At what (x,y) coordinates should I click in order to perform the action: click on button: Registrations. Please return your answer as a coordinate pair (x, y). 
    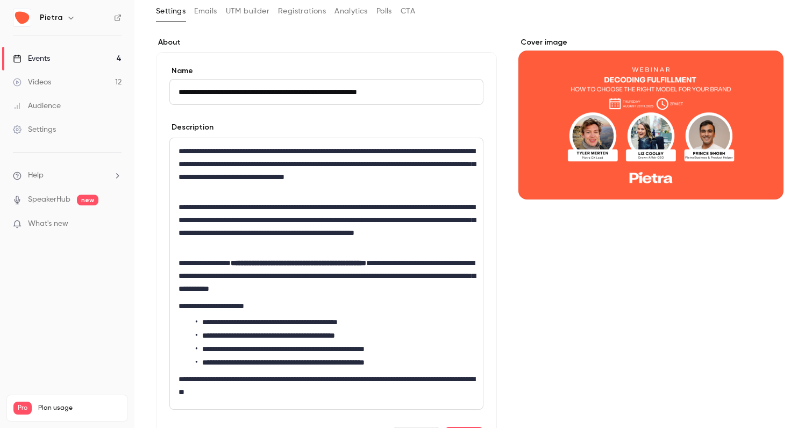
    Looking at the image, I should click on (302, 11).